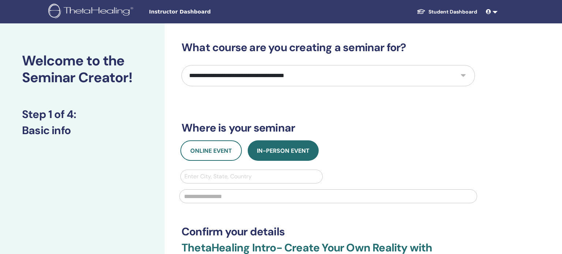 This screenshot has width=562, height=254. Describe the element at coordinates (328, 48) in the screenshot. I see `h3: What course are you creating a seminar for?` at that location.